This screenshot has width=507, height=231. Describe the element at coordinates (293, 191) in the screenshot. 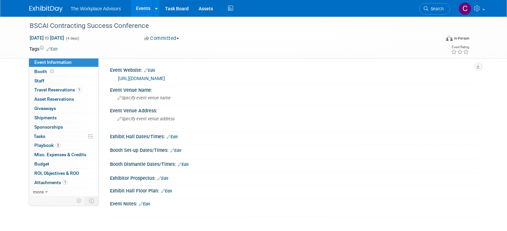

I see `div: Exhibit Hall Floor Plan:` at that location.